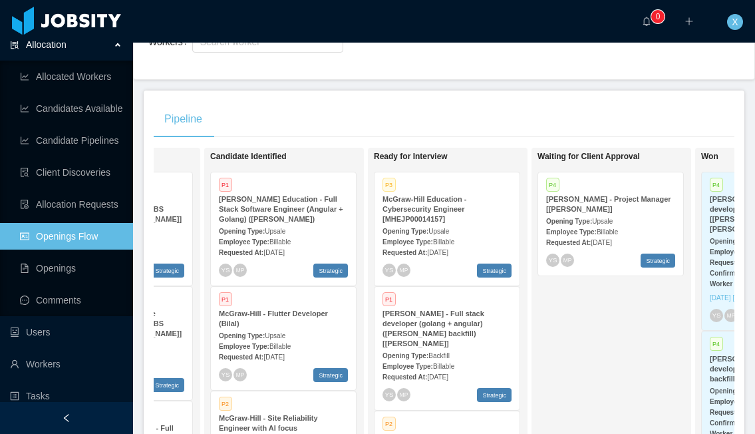  I want to click on span: Allocation, so click(46, 45).